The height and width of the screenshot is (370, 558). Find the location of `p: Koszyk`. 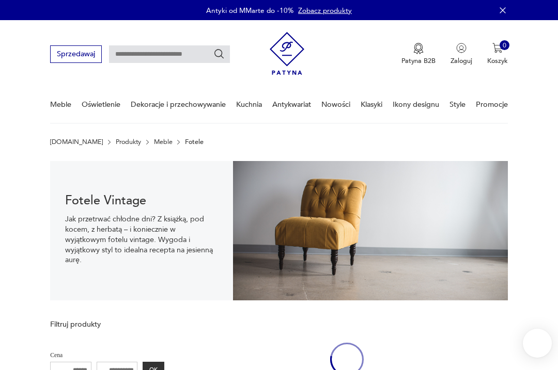

p: Koszyk is located at coordinates (497, 61).